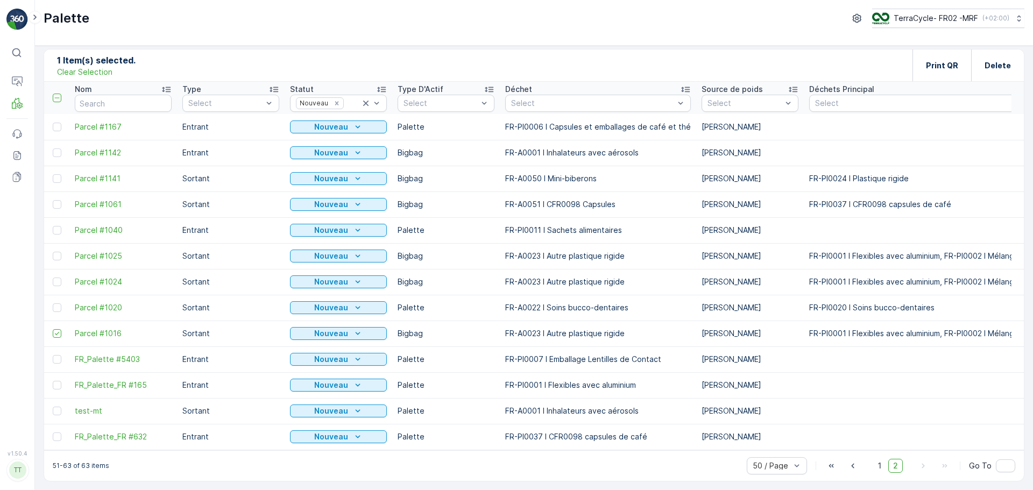 This screenshot has width=1033, height=490. Describe the element at coordinates (980, 466) in the screenshot. I see `span: Go To` at that location.